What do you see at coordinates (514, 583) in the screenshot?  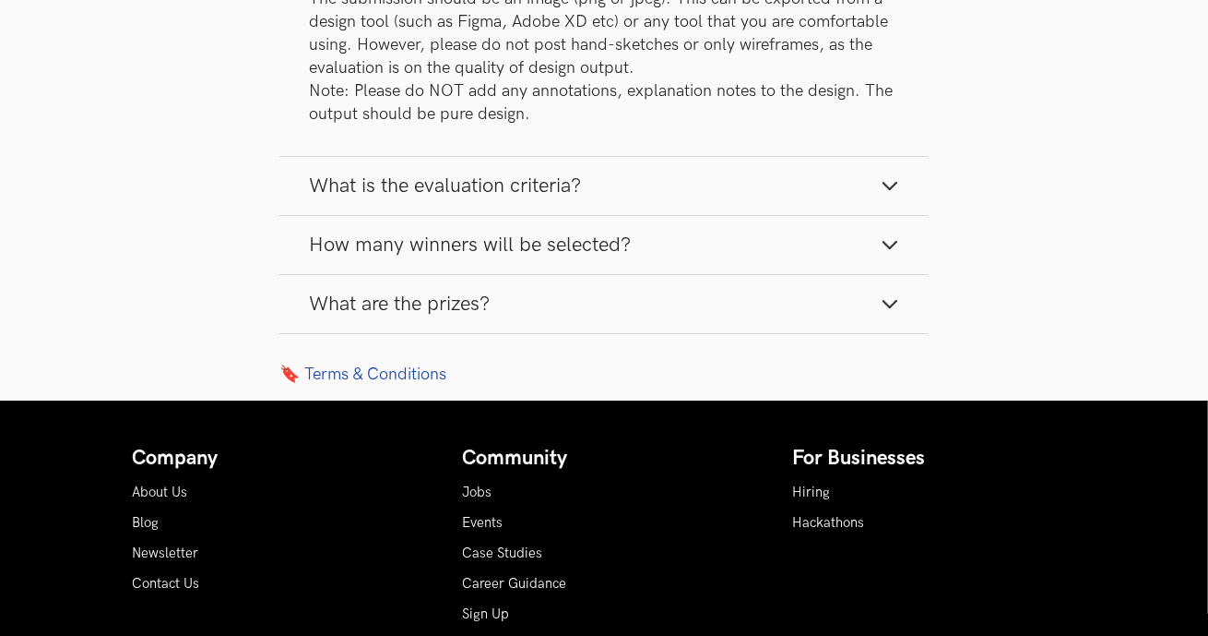 I see `a: Career Guidance` at bounding box center [514, 583].